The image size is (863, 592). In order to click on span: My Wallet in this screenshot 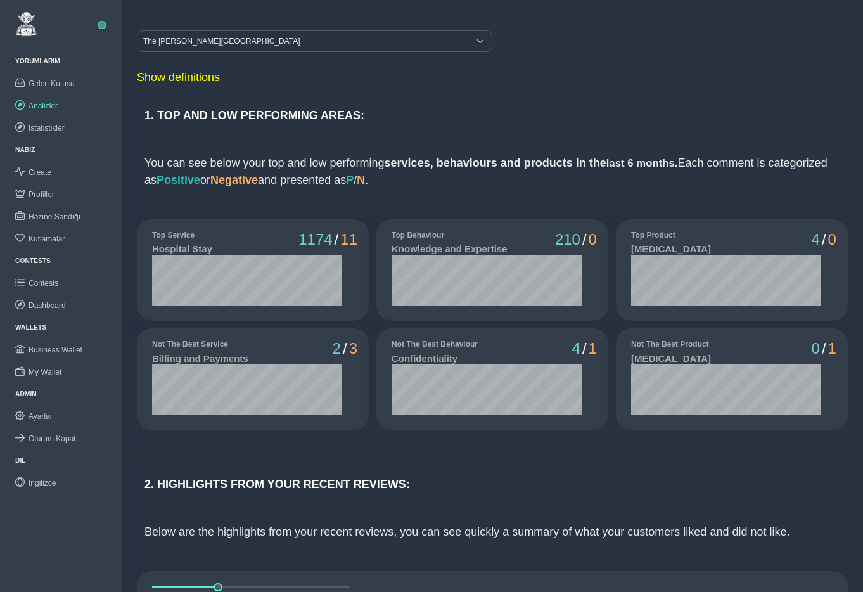, I will do `click(45, 372)`.